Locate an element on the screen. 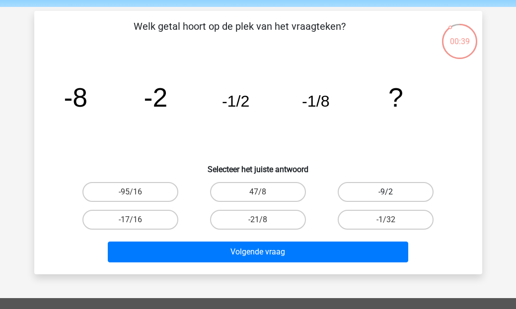 This screenshot has width=516, height=309. label: -17/16 is located at coordinates (130, 220).